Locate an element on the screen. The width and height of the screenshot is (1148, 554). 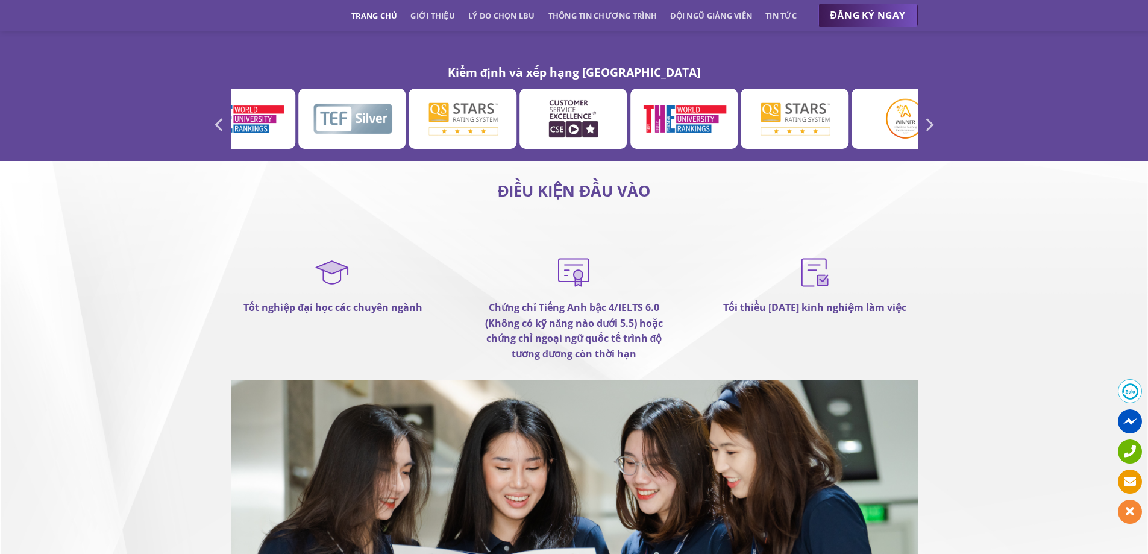
a: Tin tức is located at coordinates (781, 16).